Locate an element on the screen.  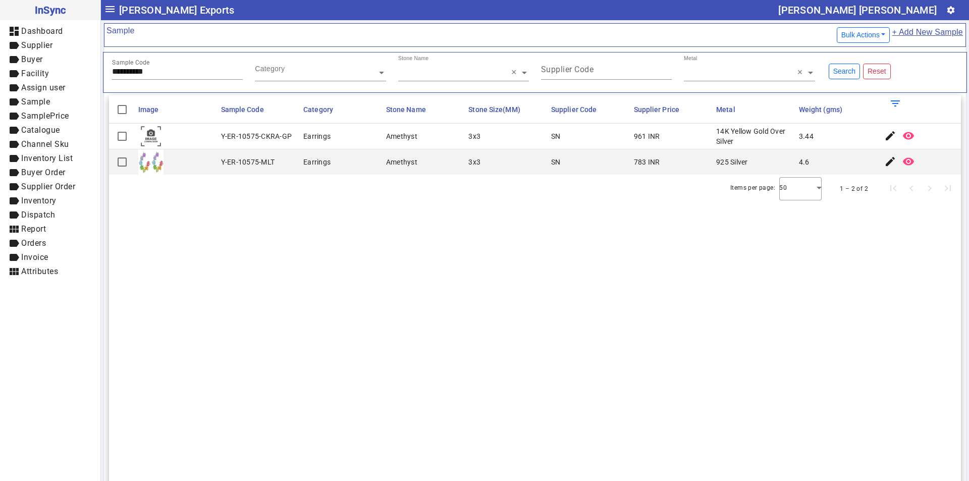
span: Sample is located at coordinates (35, 101).